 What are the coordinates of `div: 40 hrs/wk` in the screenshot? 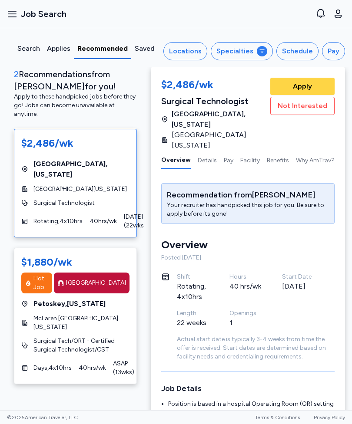 It's located at (245, 287).